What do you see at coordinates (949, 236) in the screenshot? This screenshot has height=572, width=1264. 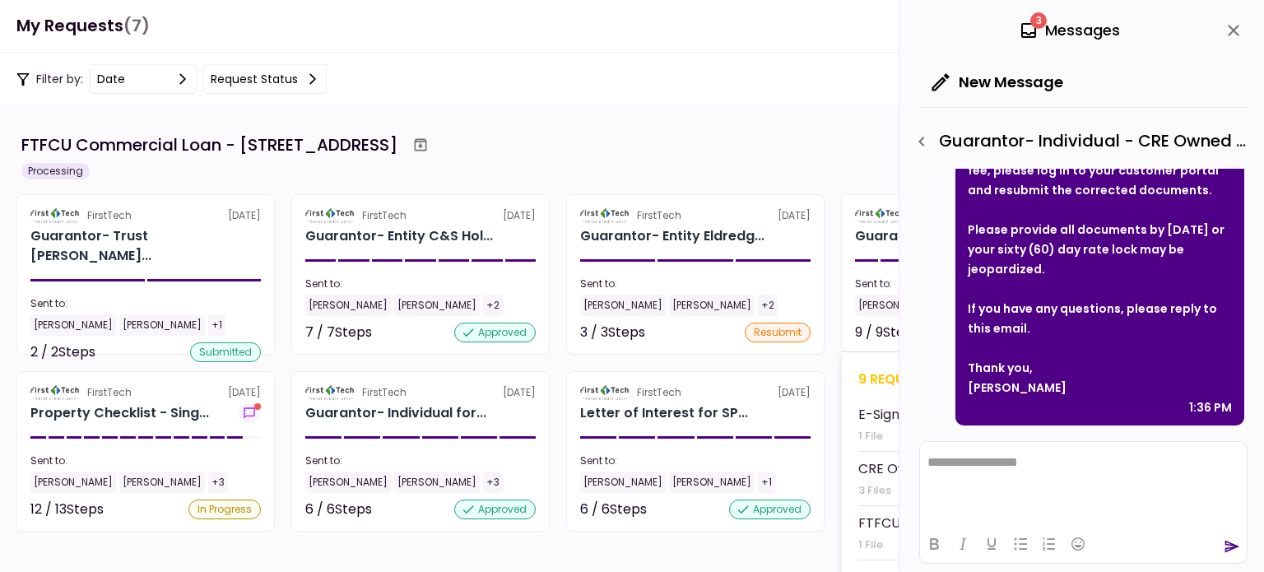 I see `div: Guarantor- Individual Charles Eldredge` at bounding box center [949, 236].